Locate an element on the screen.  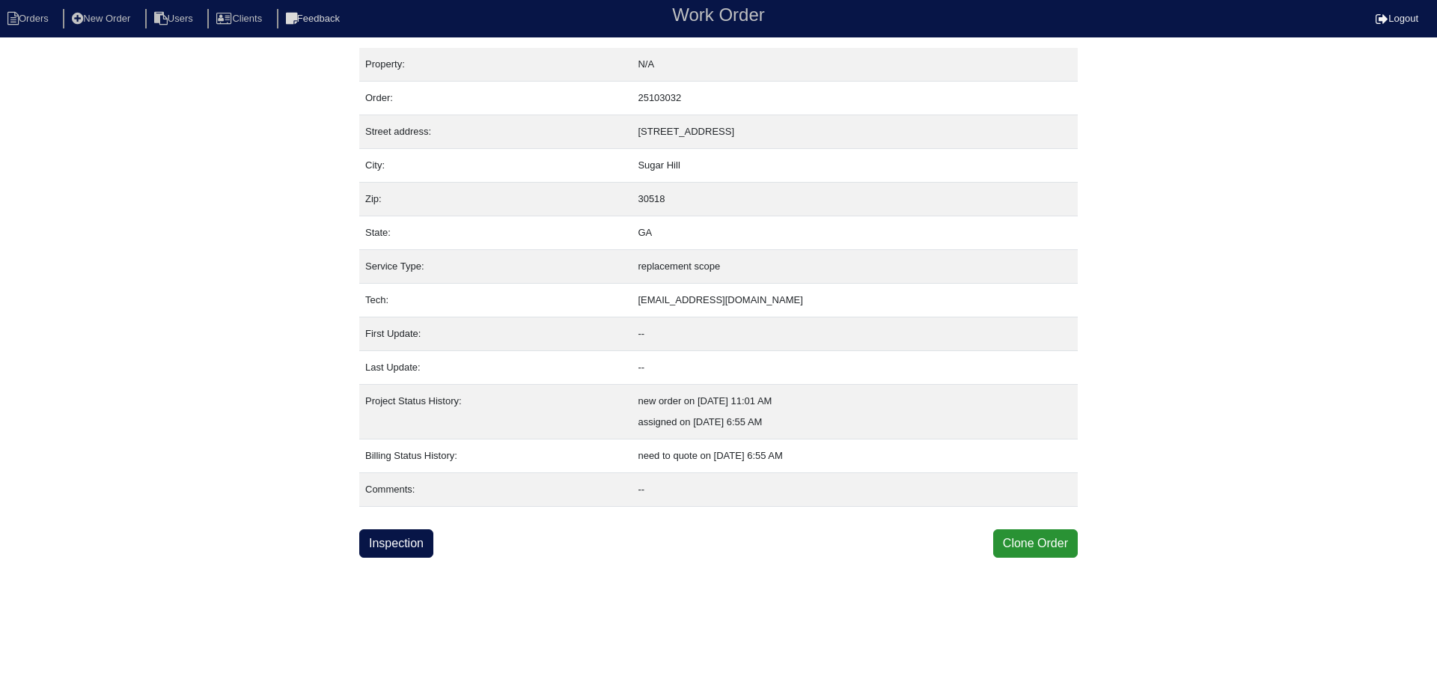
td: City: is located at coordinates (496, 165).